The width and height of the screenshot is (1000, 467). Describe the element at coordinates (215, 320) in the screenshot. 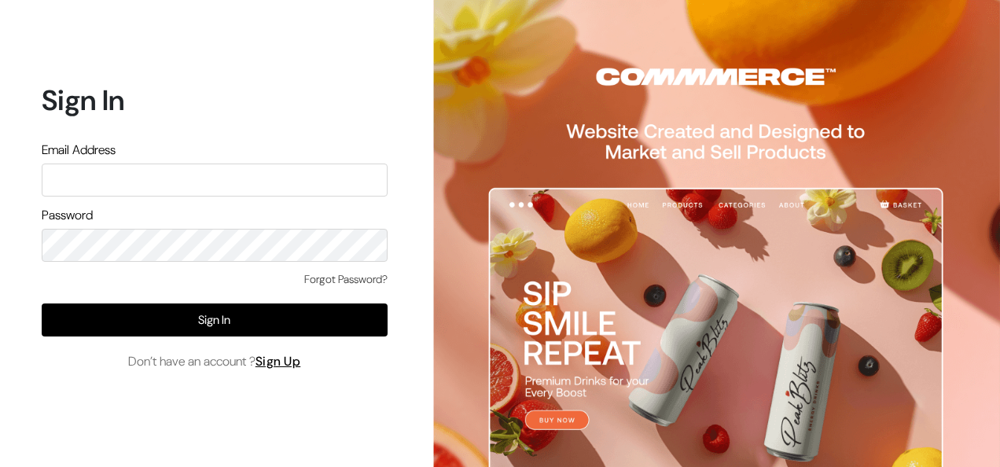

I see `button: Sign In` at that location.